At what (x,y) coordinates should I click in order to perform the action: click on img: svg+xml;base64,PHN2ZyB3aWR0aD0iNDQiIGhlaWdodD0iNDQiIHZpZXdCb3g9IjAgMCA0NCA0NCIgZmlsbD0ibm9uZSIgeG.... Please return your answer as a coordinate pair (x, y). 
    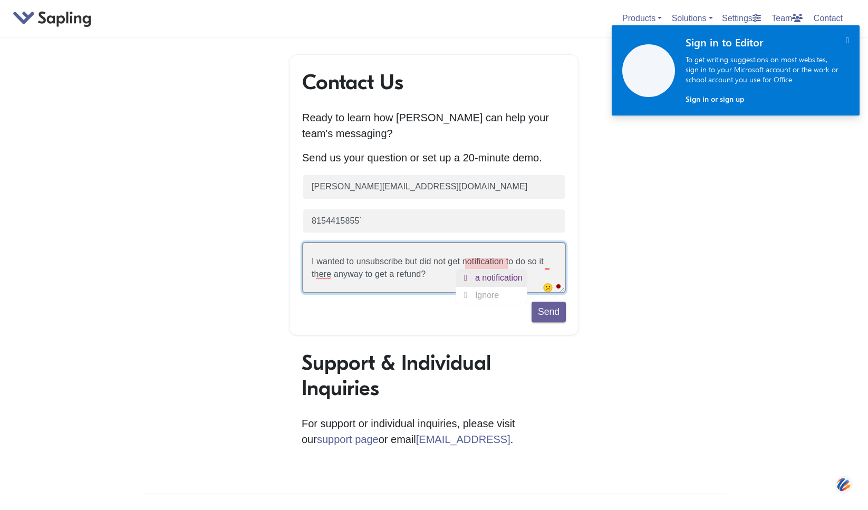
    Looking at the image, I should click on (844, 484).